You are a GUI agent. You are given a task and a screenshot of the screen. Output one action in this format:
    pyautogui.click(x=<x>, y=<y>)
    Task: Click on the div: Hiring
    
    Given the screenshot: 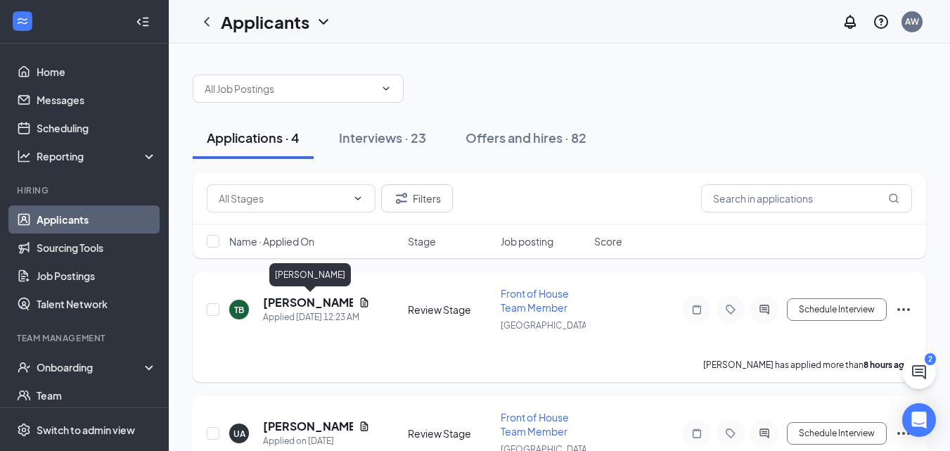 What is the action you would take?
    pyautogui.click(x=85, y=190)
    